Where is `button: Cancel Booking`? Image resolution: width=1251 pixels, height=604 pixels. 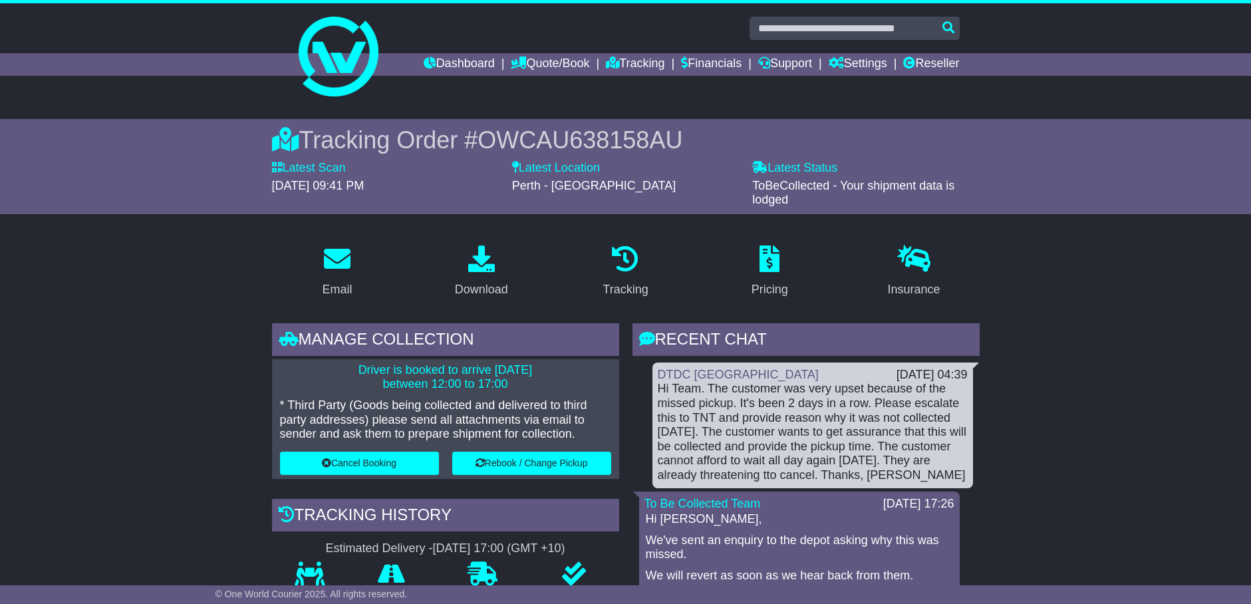 button: Cancel Booking is located at coordinates (359, 463).